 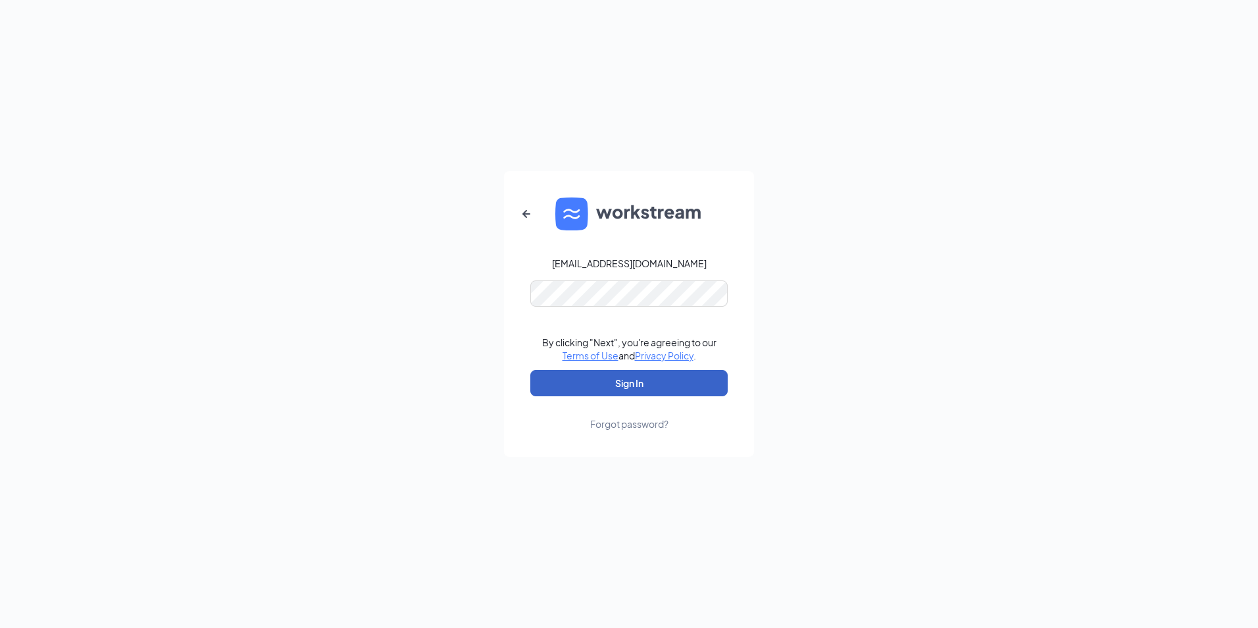 I want to click on a: Terms of Use, so click(x=590, y=355).